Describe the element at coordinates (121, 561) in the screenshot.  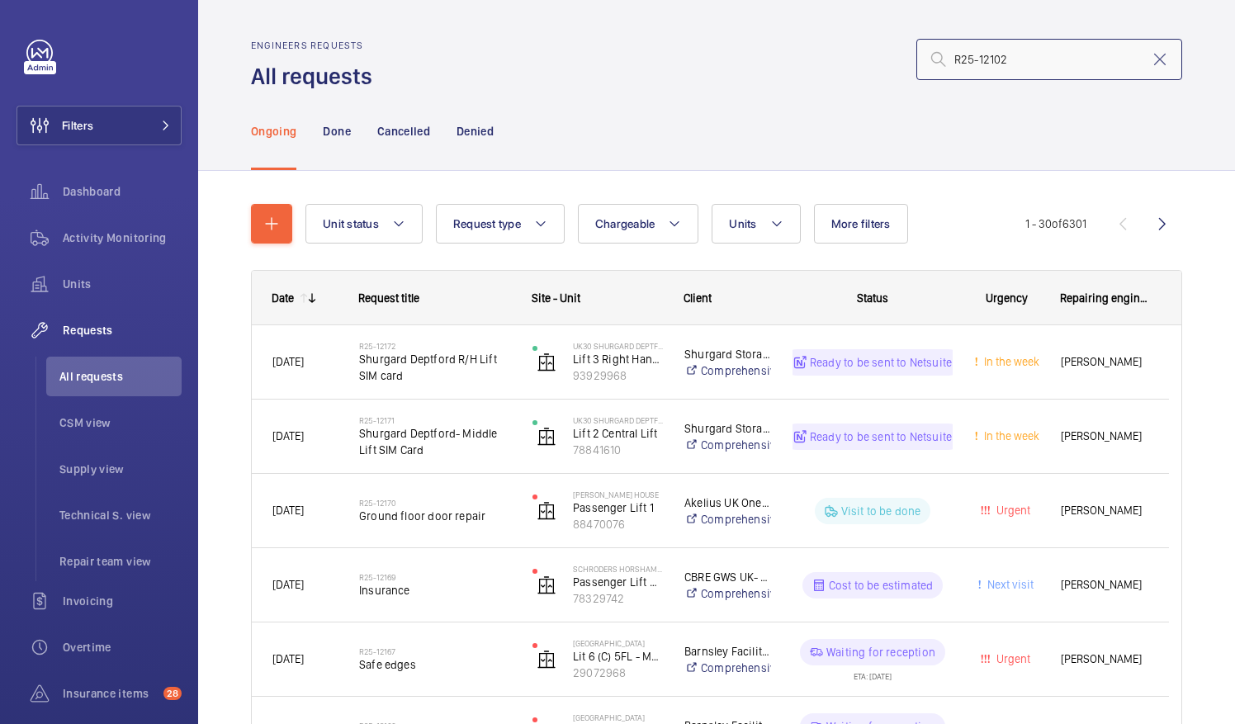
I see `span: Repair team view` at that location.